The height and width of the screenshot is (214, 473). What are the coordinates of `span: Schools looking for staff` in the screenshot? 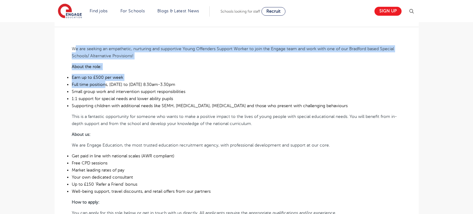 It's located at (240, 11).